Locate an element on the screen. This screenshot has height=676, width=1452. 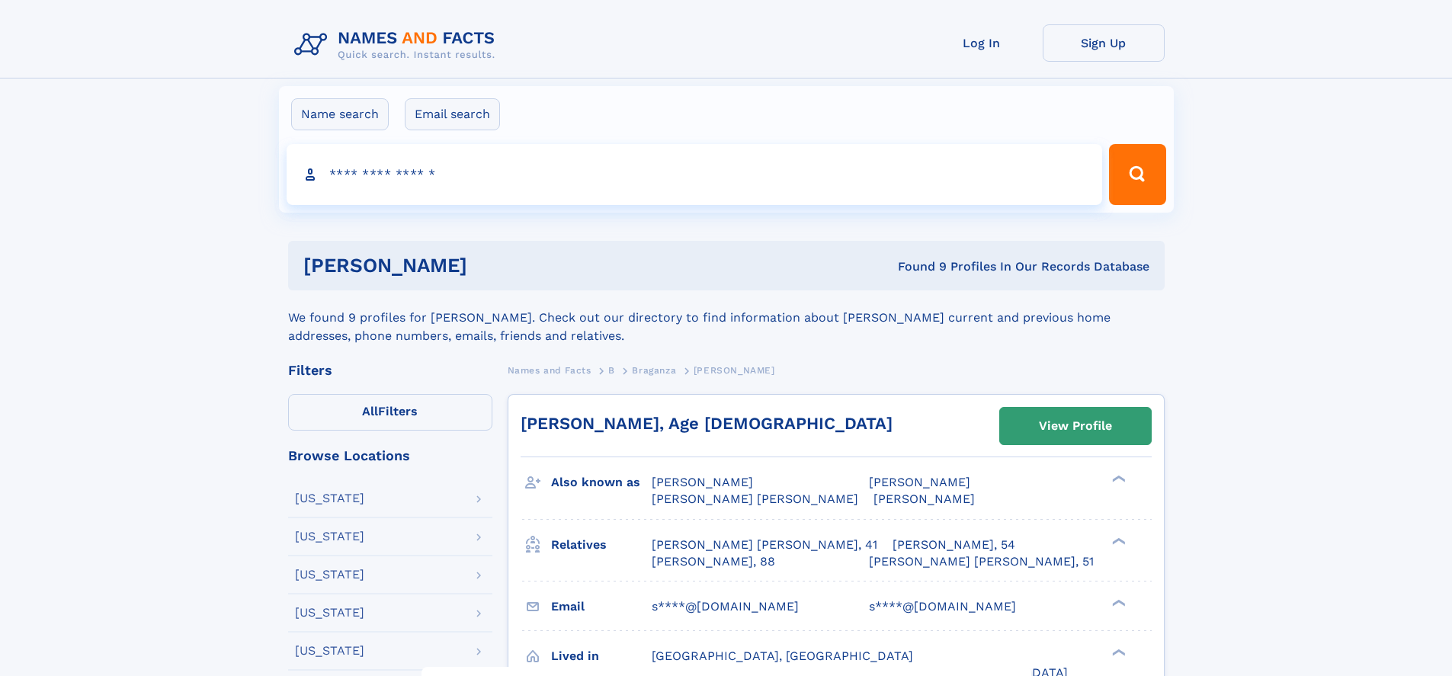
div: Browse Locations is located at coordinates (390, 456).